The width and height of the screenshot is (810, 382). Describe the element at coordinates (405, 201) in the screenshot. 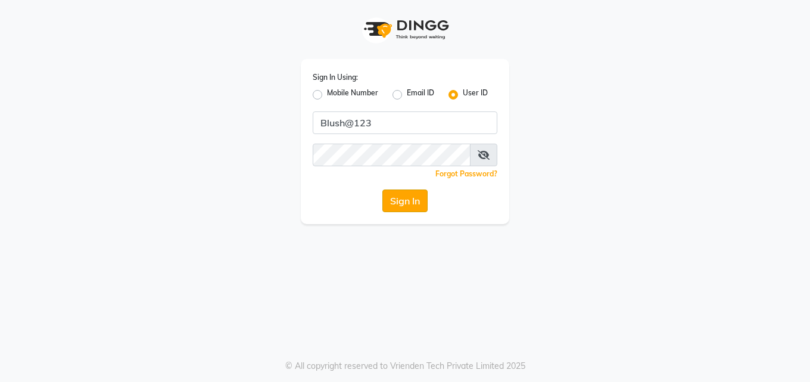

I see `button: Sign In` at that location.